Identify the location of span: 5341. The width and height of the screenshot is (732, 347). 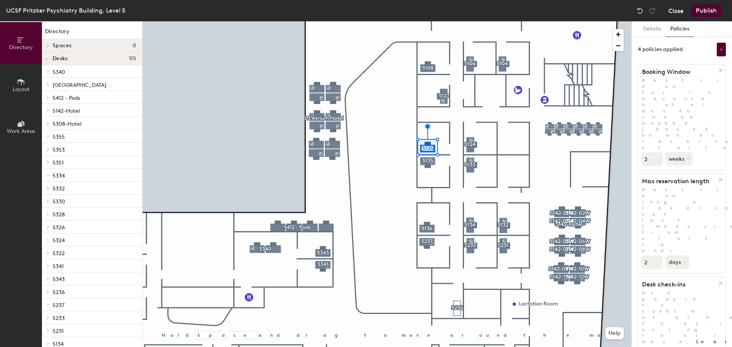
(58, 267).